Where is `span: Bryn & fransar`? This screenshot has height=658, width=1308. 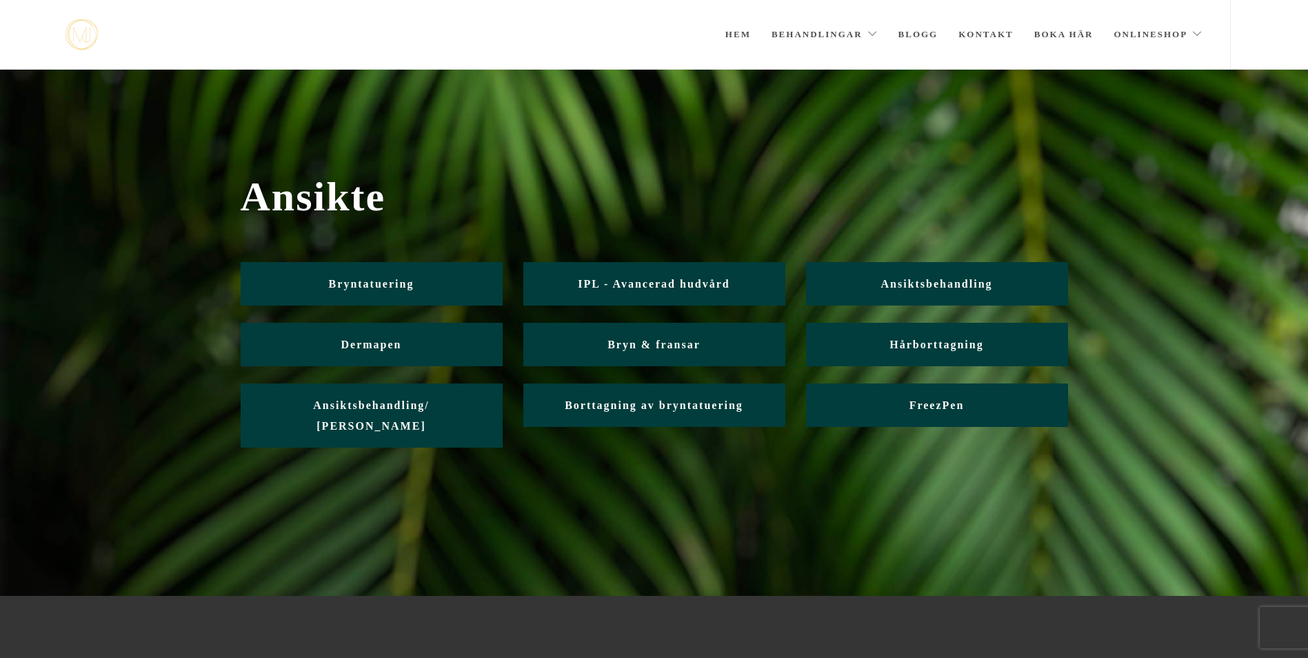 span: Bryn & fransar is located at coordinates (654, 344).